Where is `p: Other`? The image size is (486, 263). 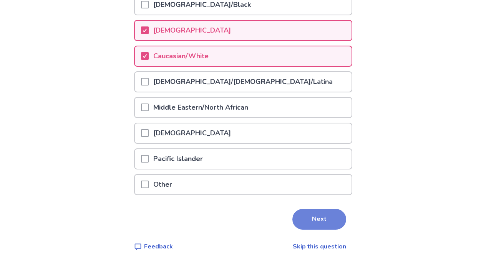
p: Other is located at coordinates (162, 185).